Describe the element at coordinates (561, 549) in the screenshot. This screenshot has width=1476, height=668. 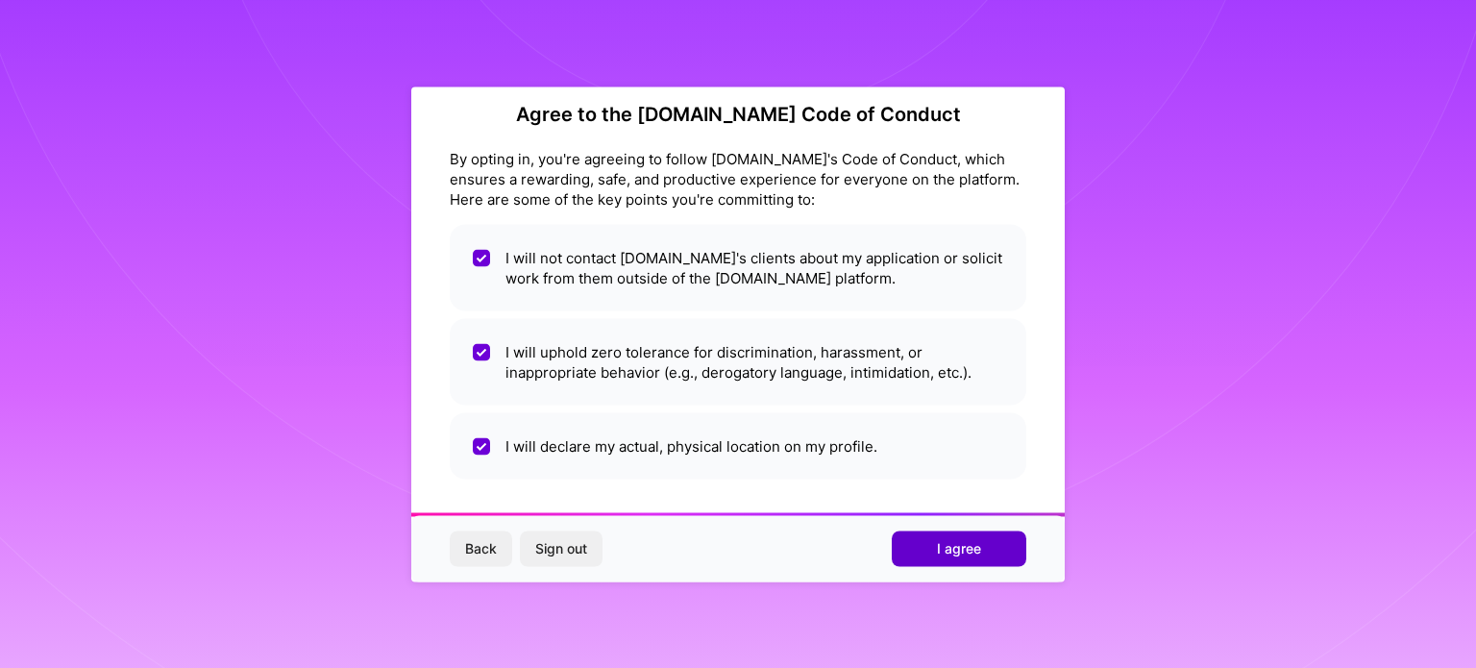
I see `button: Sign out` at that location.